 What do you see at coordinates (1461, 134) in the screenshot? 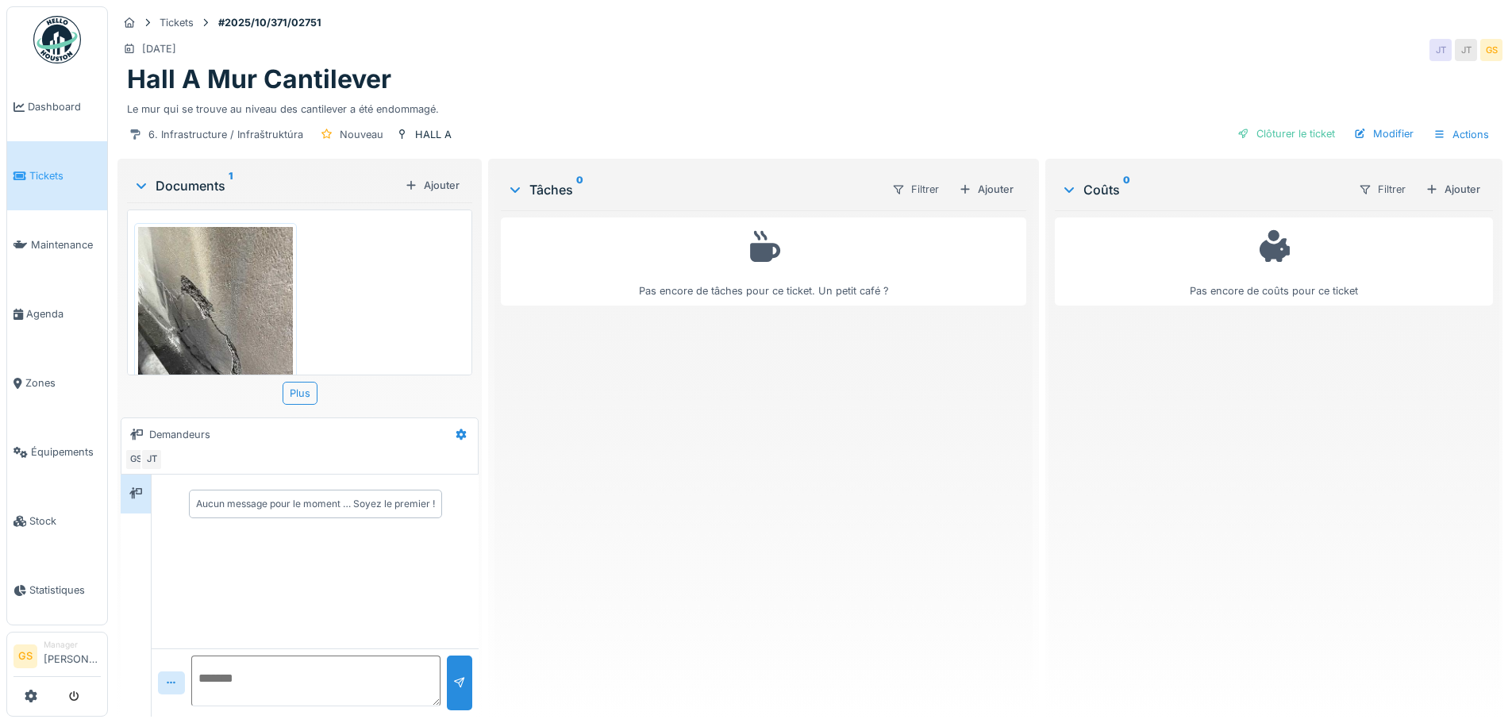
I see `div: Actions` at bounding box center [1461, 134].